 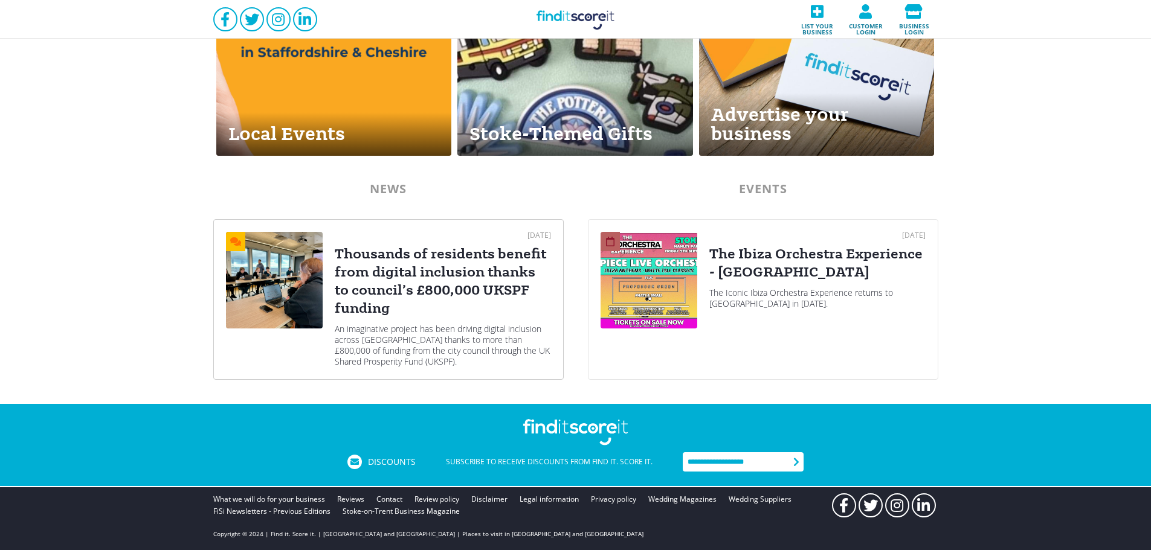 I want to click on span: Business login, so click(x=914, y=27).